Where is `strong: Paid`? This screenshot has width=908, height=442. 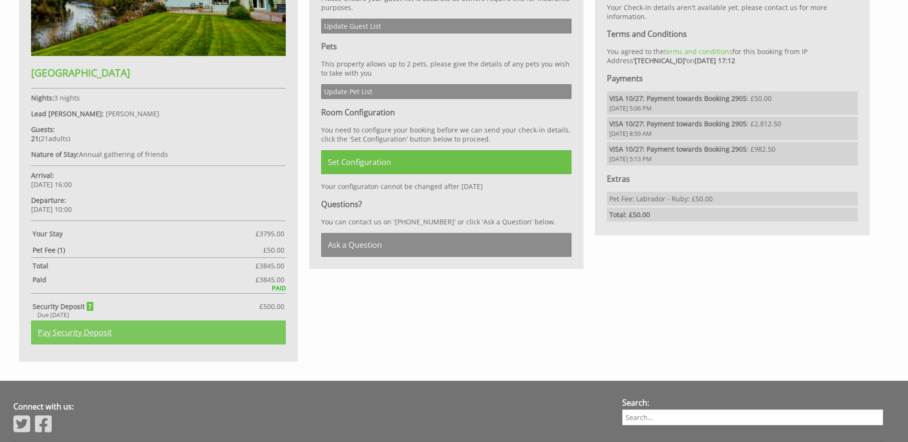 strong: Paid is located at coordinates (144, 280).